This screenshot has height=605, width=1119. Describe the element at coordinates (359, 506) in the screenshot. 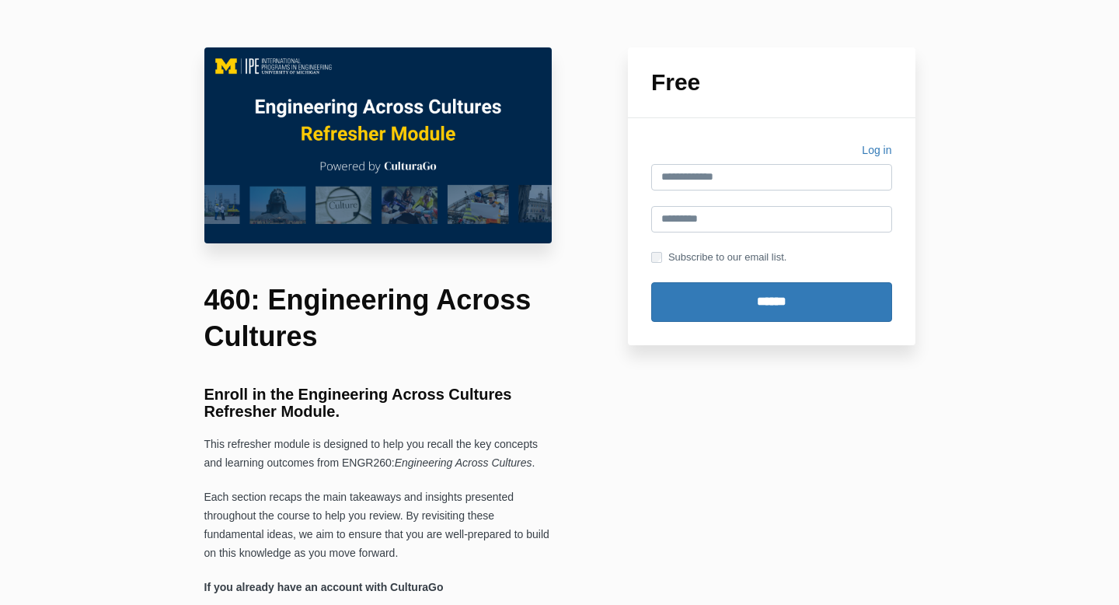

I see `span: Each section recaps the main takeaways and insights presented throughout` at that location.